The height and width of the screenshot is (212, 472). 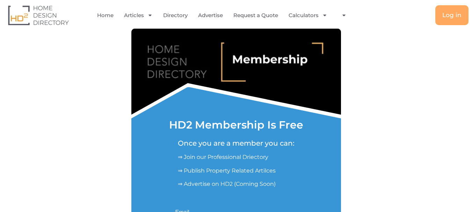 I want to click on span: Log in, so click(x=452, y=15).